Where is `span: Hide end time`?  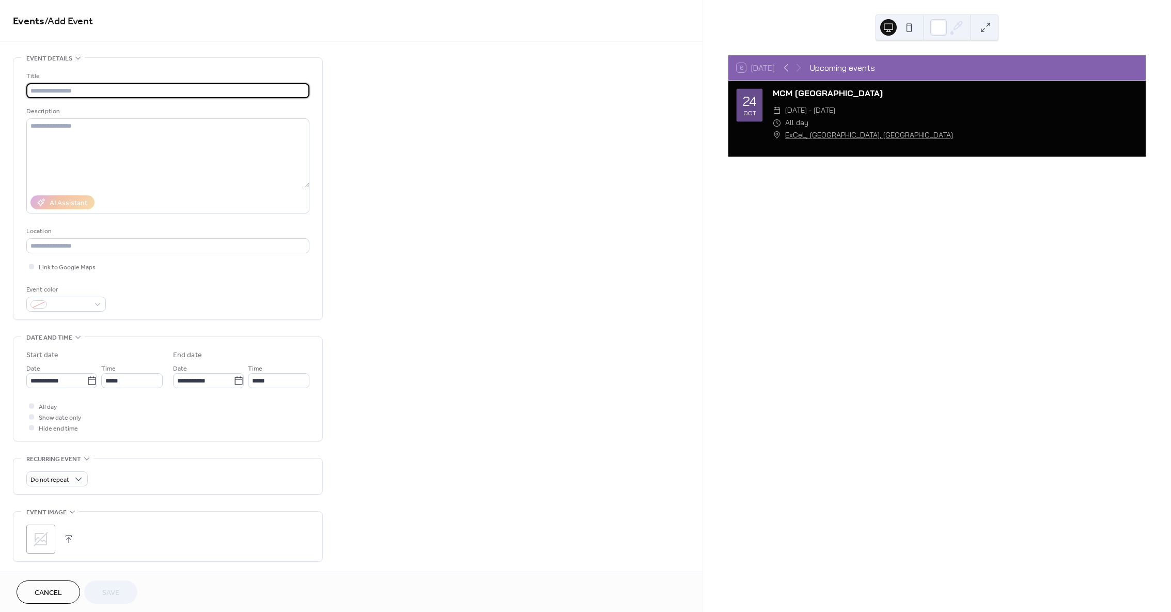
span: Hide end time is located at coordinates (58, 428).